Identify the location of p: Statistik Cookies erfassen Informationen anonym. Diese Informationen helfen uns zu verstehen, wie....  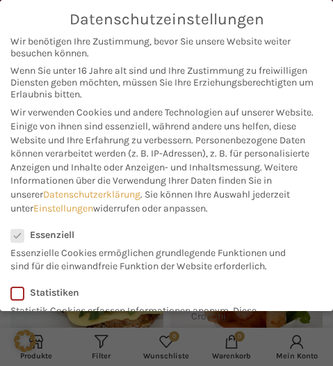
(157, 322).